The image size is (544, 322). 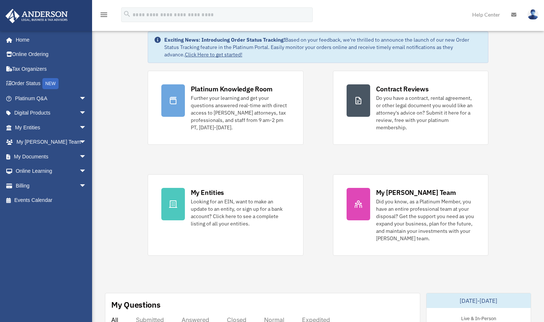 What do you see at coordinates (36, 16) in the screenshot?
I see `img: Anderson Advisors Platinum Portal` at bounding box center [36, 16].